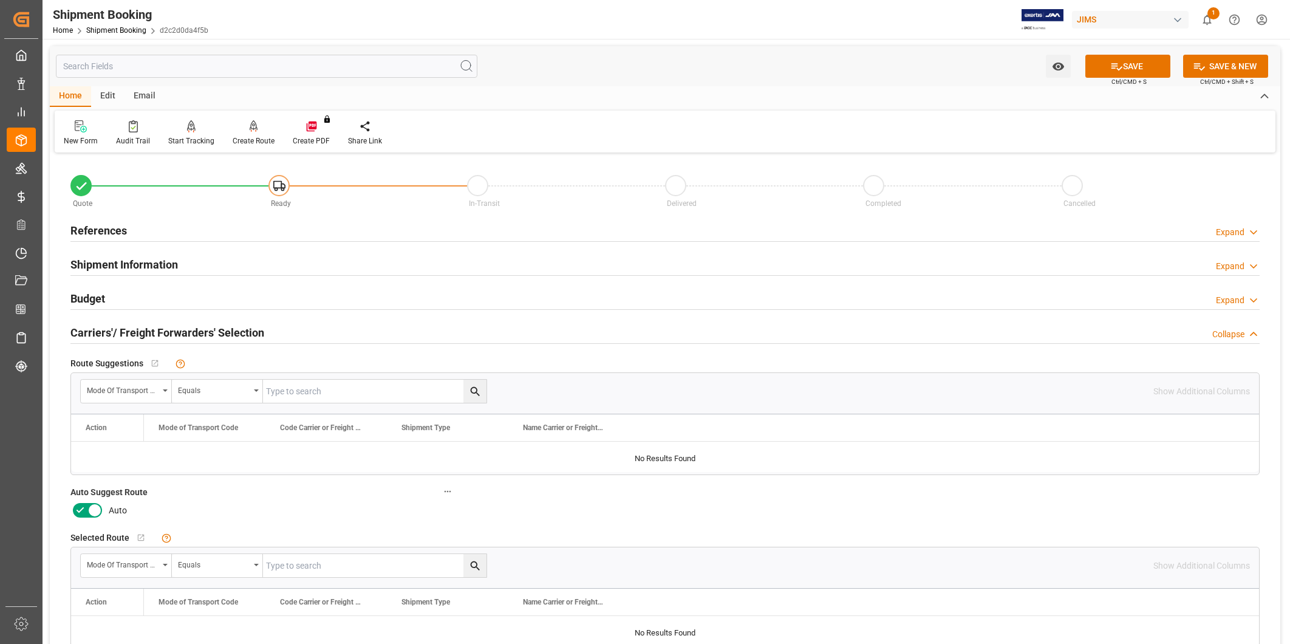 Image resolution: width=1290 pixels, height=644 pixels. I want to click on div: Start Tracking, so click(191, 141).